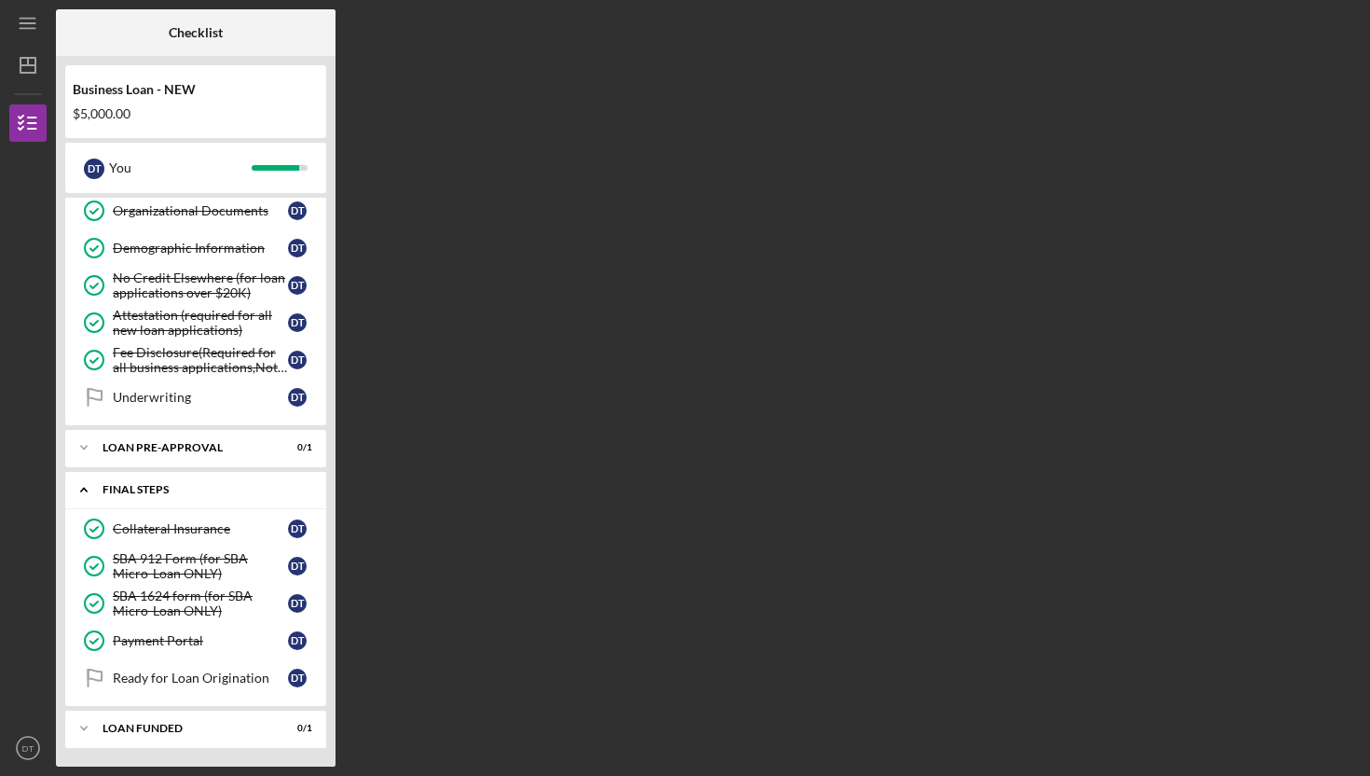 The height and width of the screenshot is (776, 1370). I want to click on div: LOAN FUNDED, so click(184, 728).